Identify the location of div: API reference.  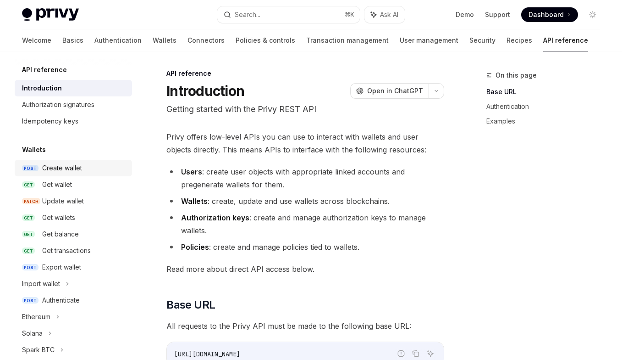
(305, 73).